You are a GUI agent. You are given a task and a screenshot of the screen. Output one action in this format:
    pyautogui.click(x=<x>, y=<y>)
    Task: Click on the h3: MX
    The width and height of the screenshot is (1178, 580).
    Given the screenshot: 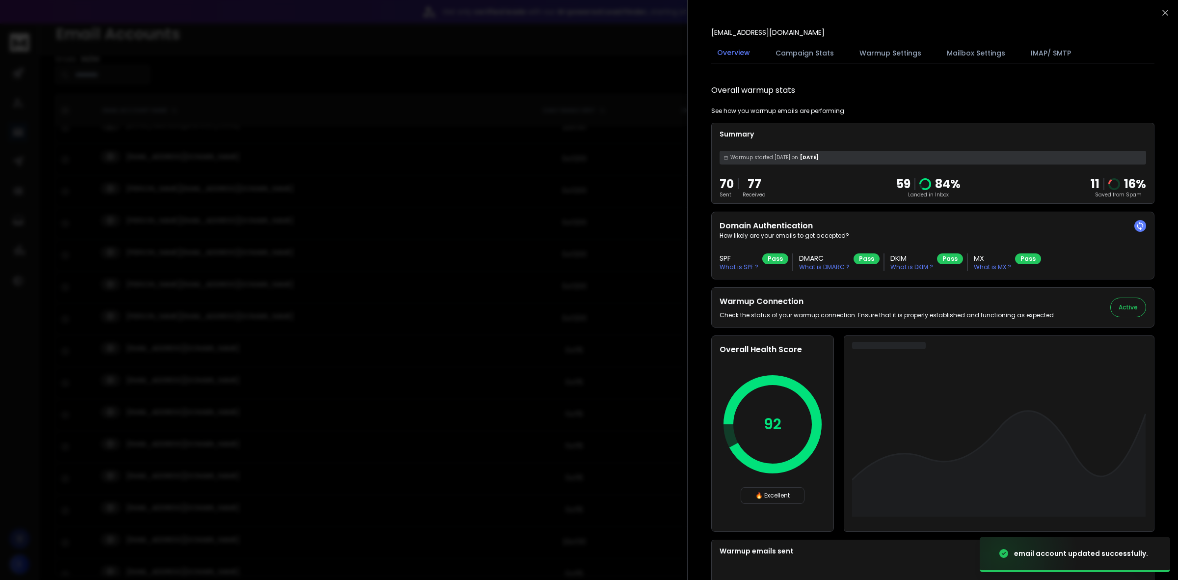 What is the action you would take?
    pyautogui.click(x=992, y=258)
    